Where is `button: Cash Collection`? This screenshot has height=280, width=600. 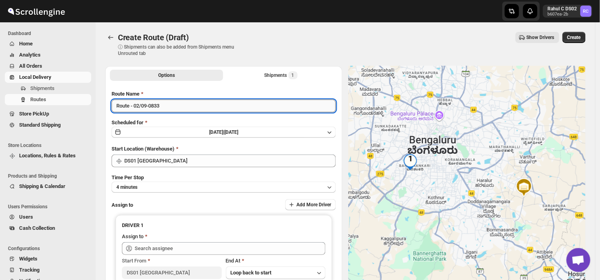 button: Cash Collection is located at coordinates (48, 228).